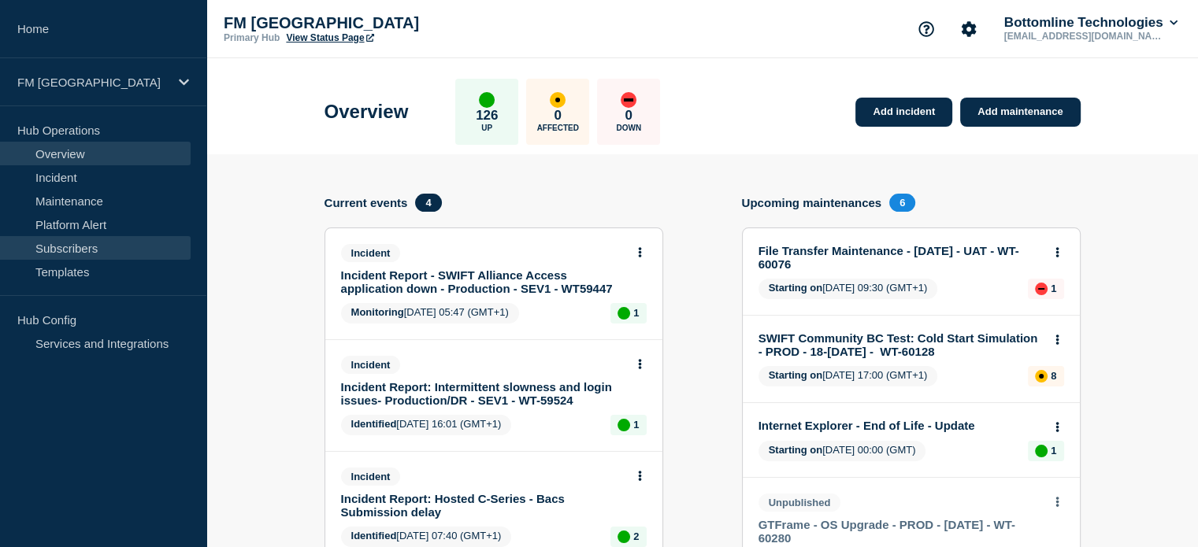 The image size is (1198, 547). What do you see at coordinates (487, 128) in the screenshot?
I see `p: Up` at bounding box center [487, 128].